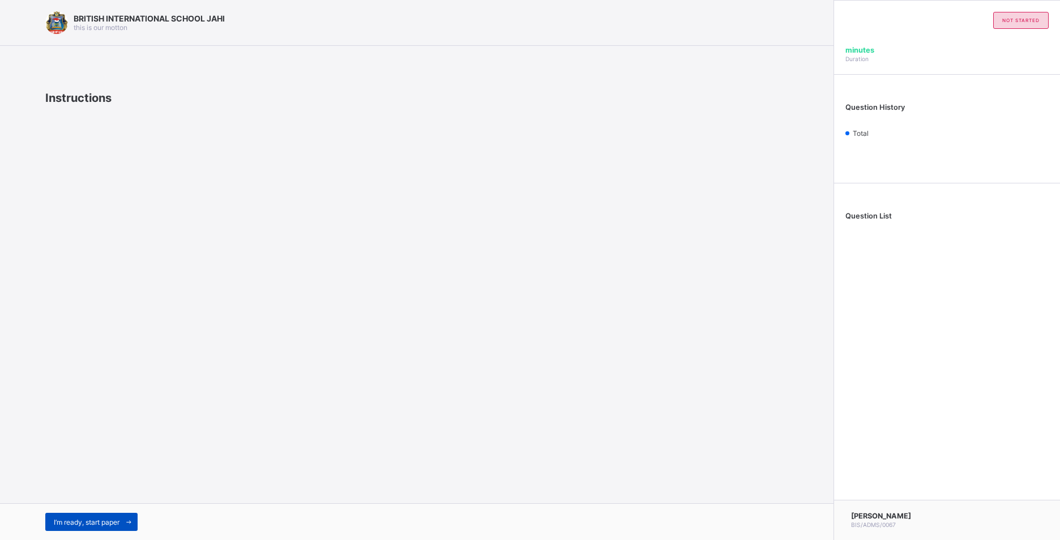 Image resolution: width=1060 pixels, height=540 pixels. Describe the element at coordinates (87, 522) in the screenshot. I see `span: I’m ready, start paper` at that location.